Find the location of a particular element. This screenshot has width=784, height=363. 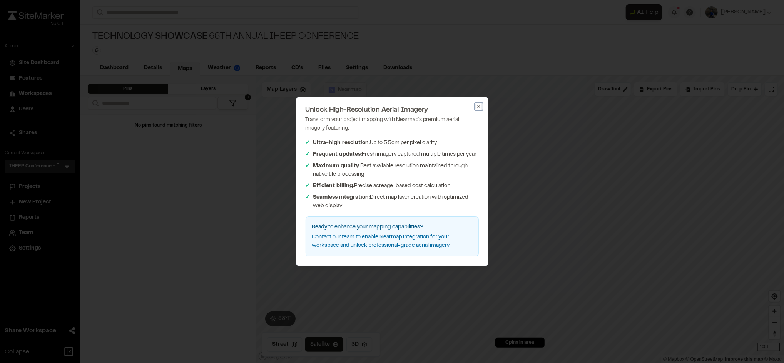

strong: Seamless integration: is located at coordinates (342, 198).